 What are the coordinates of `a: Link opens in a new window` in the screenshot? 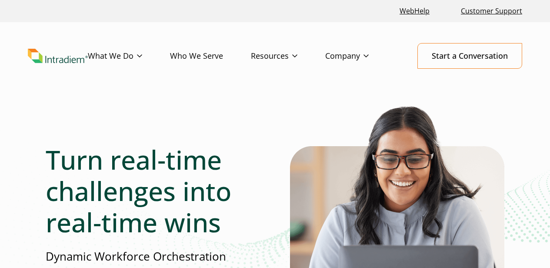 It's located at (414, 11).